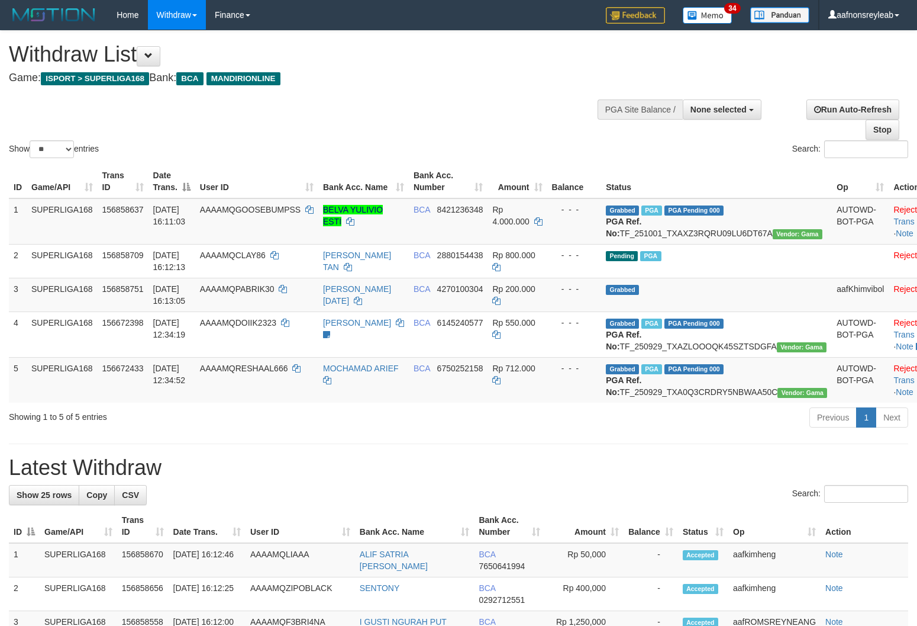  Describe the element at coordinates (460, 368) in the screenshot. I see `span: Copy 6750252158 to clipboard` at that location.